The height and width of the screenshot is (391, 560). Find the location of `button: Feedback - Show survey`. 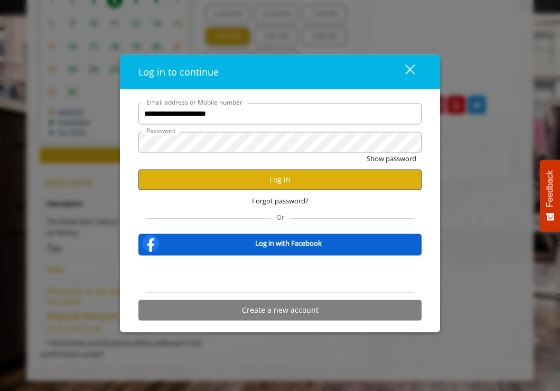

button: Feedback - Show survey is located at coordinates (550, 196).